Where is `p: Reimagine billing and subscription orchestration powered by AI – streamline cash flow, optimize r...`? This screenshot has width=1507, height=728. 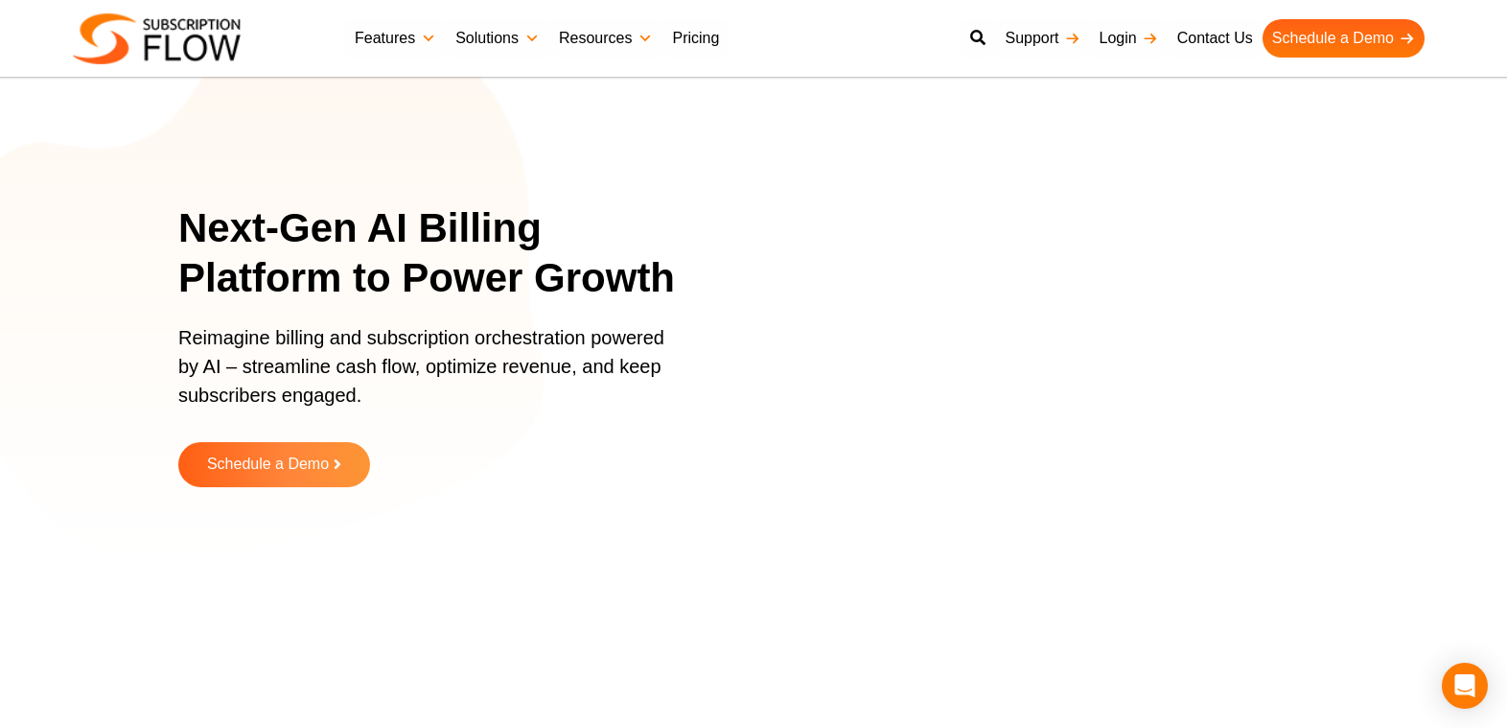 p: Reimagine billing and subscription orchestration powered by AI – streamline cash flow, optimize r... is located at coordinates (428, 376).